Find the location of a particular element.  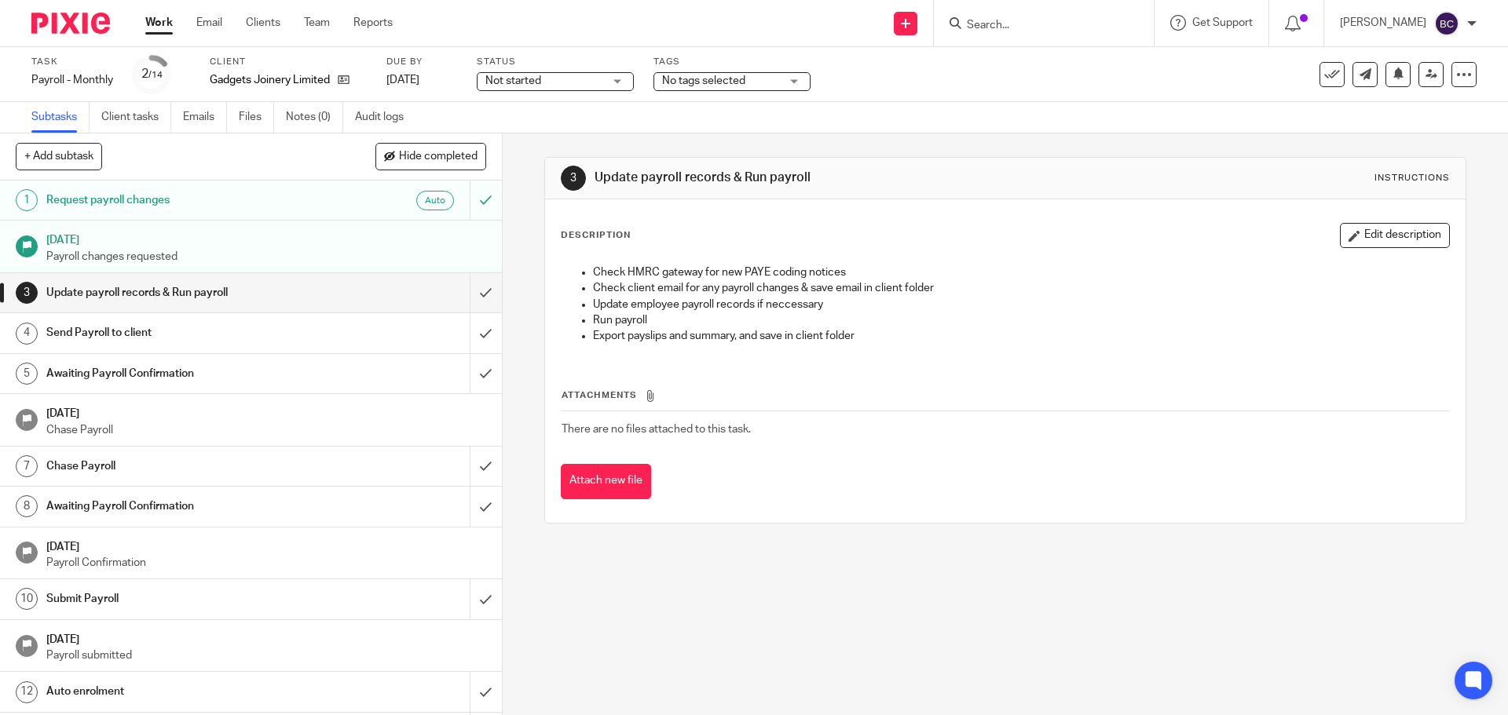

span: Hide completed is located at coordinates (438, 157).